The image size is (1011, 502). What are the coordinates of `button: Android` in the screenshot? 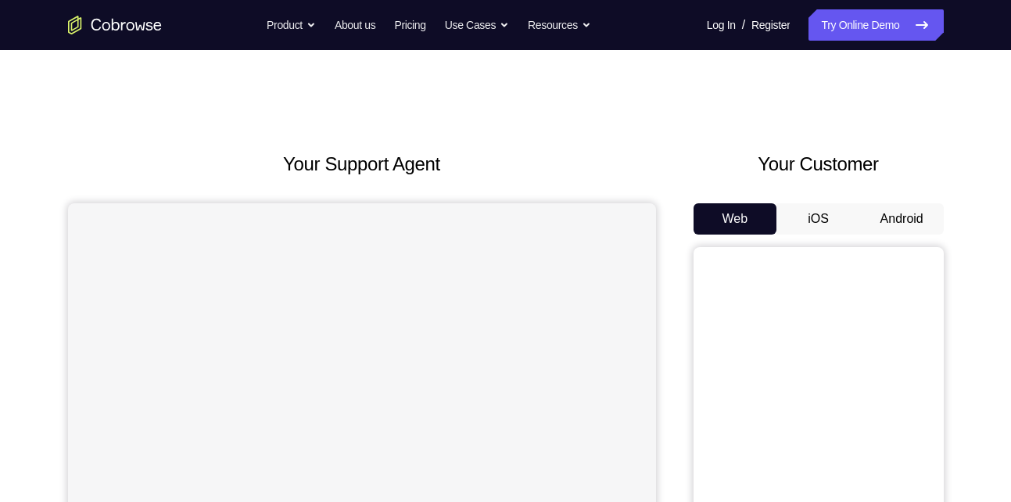 It's located at (902, 219).